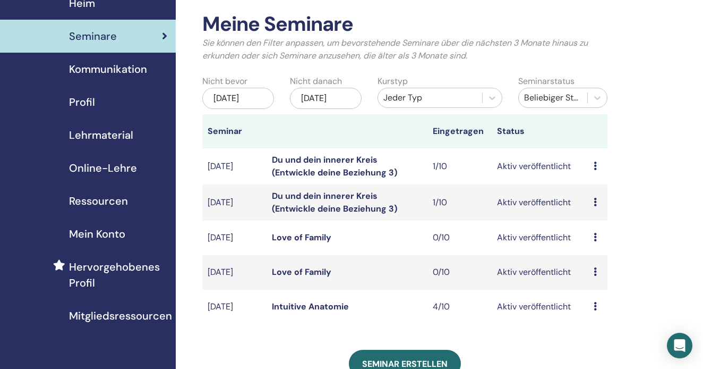 The height and width of the screenshot is (369, 703). What do you see at coordinates (392, 81) in the screenshot?
I see `label: Kurstyp` at bounding box center [392, 81].